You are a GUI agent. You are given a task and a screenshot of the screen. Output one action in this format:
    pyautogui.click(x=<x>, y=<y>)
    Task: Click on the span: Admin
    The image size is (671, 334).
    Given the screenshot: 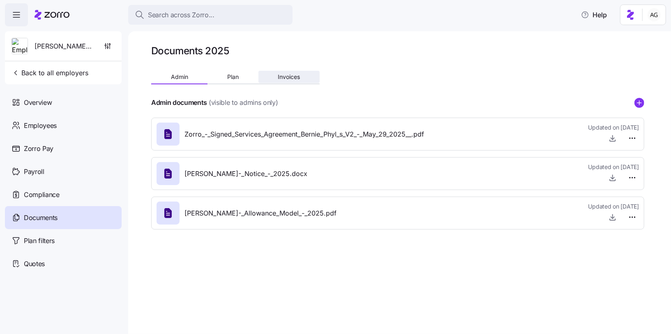 What is the action you would take?
    pyautogui.click(x=180, y=77)
    